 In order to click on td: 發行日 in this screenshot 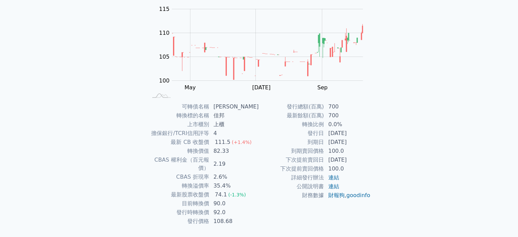, I will do `click(292, 133)`.